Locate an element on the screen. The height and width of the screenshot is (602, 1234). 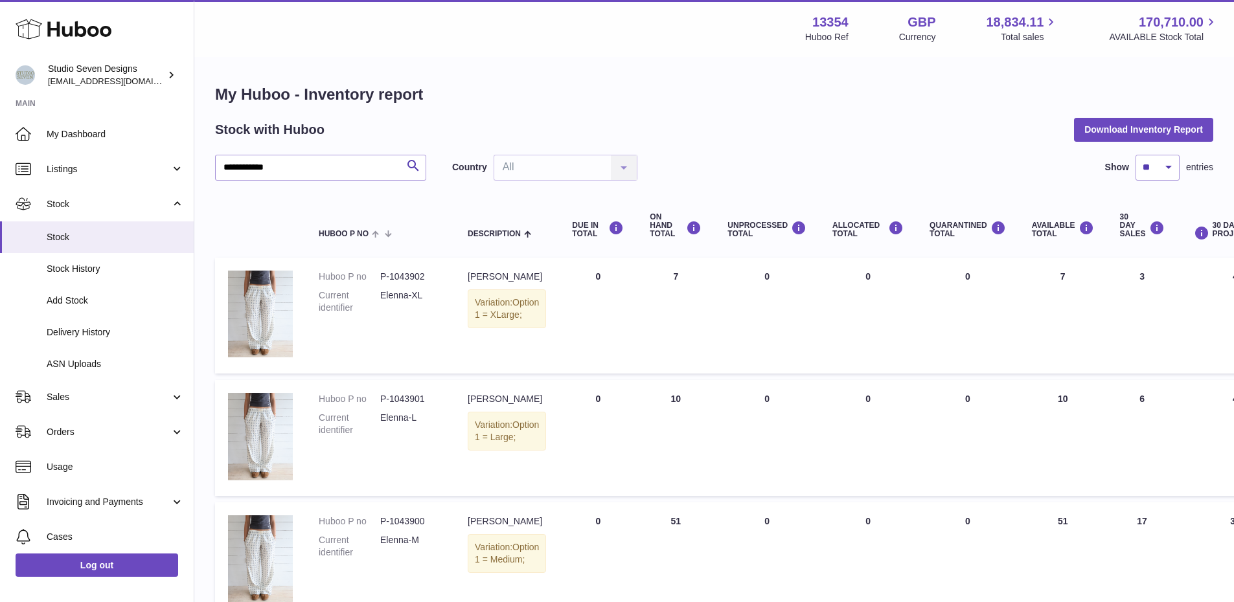
span: Usage is located at coordinates (115, 467).